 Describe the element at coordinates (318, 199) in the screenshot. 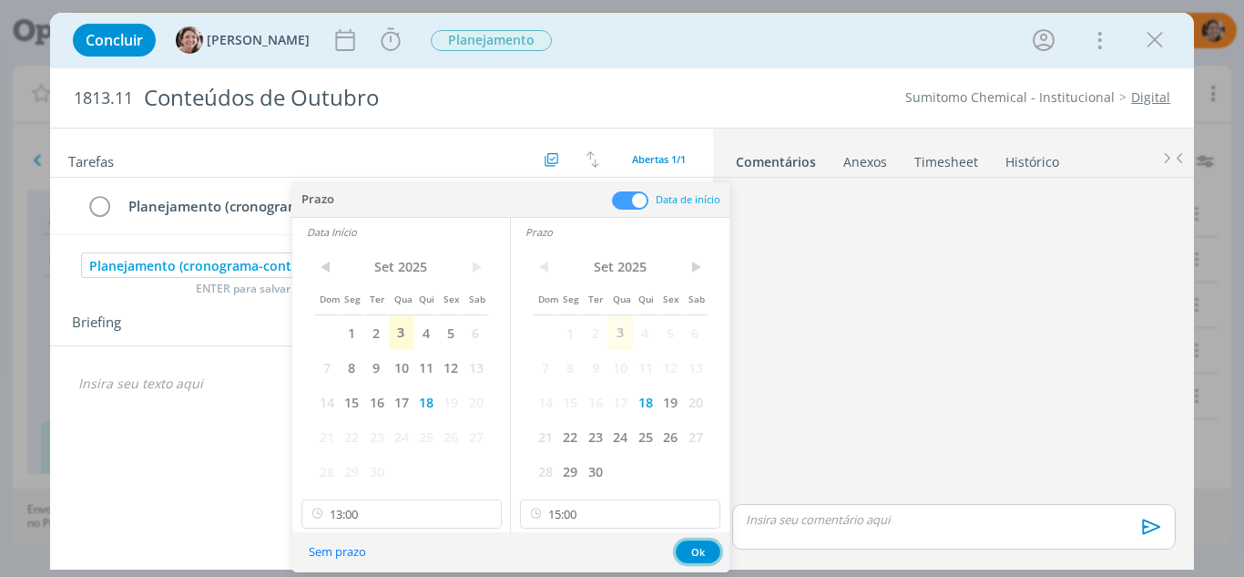

I see `span: Prazo` at that location.